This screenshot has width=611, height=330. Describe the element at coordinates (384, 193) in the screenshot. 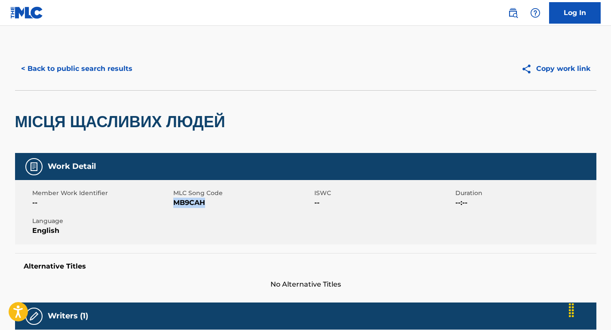

I see `span: ISWC` at that location.